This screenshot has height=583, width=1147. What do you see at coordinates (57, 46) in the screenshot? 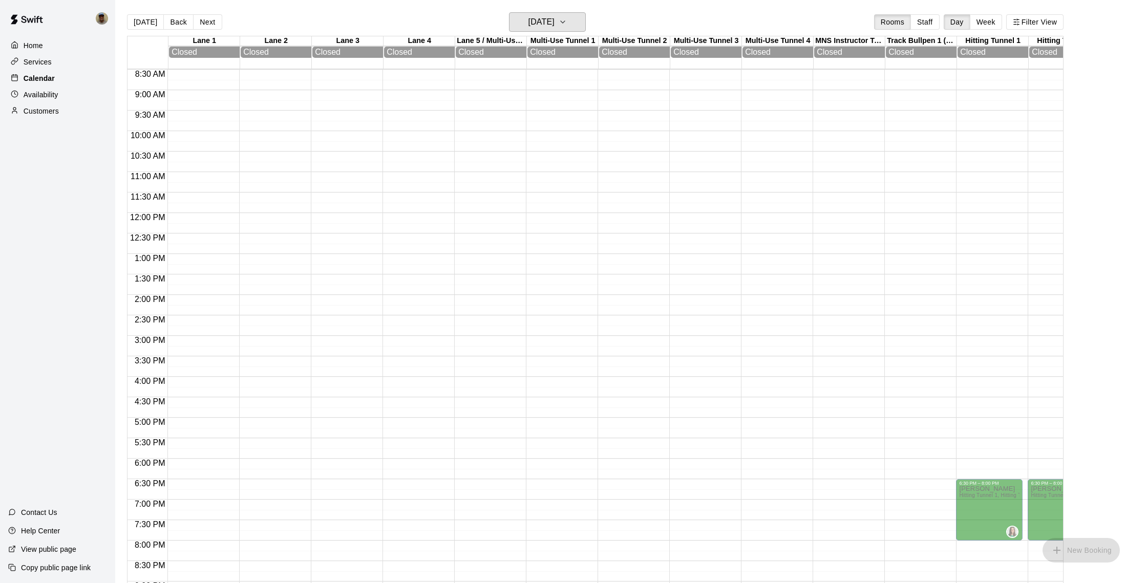
I see `div: Home` at bounding box center [57, 46].